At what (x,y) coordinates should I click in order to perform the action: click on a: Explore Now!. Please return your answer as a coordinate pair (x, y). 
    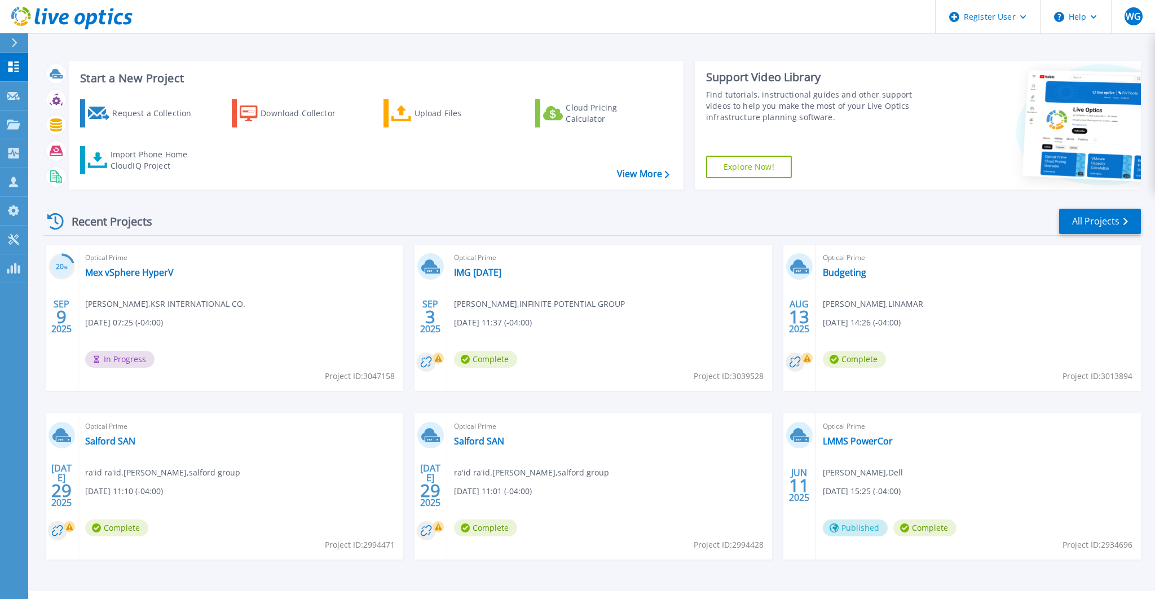
    Looking at the image, I should click on (749, 167).